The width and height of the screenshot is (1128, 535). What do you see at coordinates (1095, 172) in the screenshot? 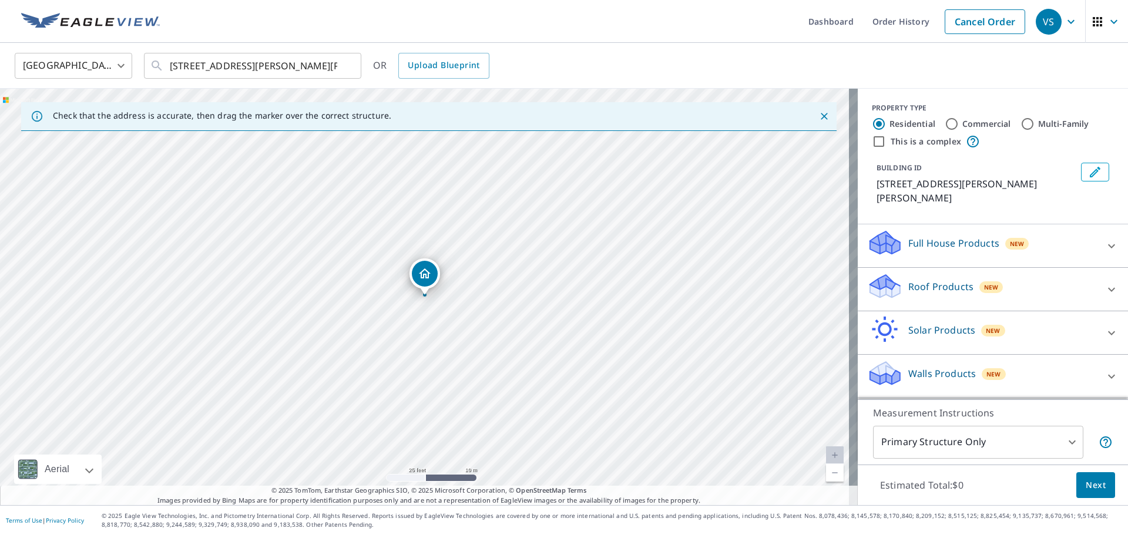
I see `button: Edit building 1` at bounding box center [1095, 172].